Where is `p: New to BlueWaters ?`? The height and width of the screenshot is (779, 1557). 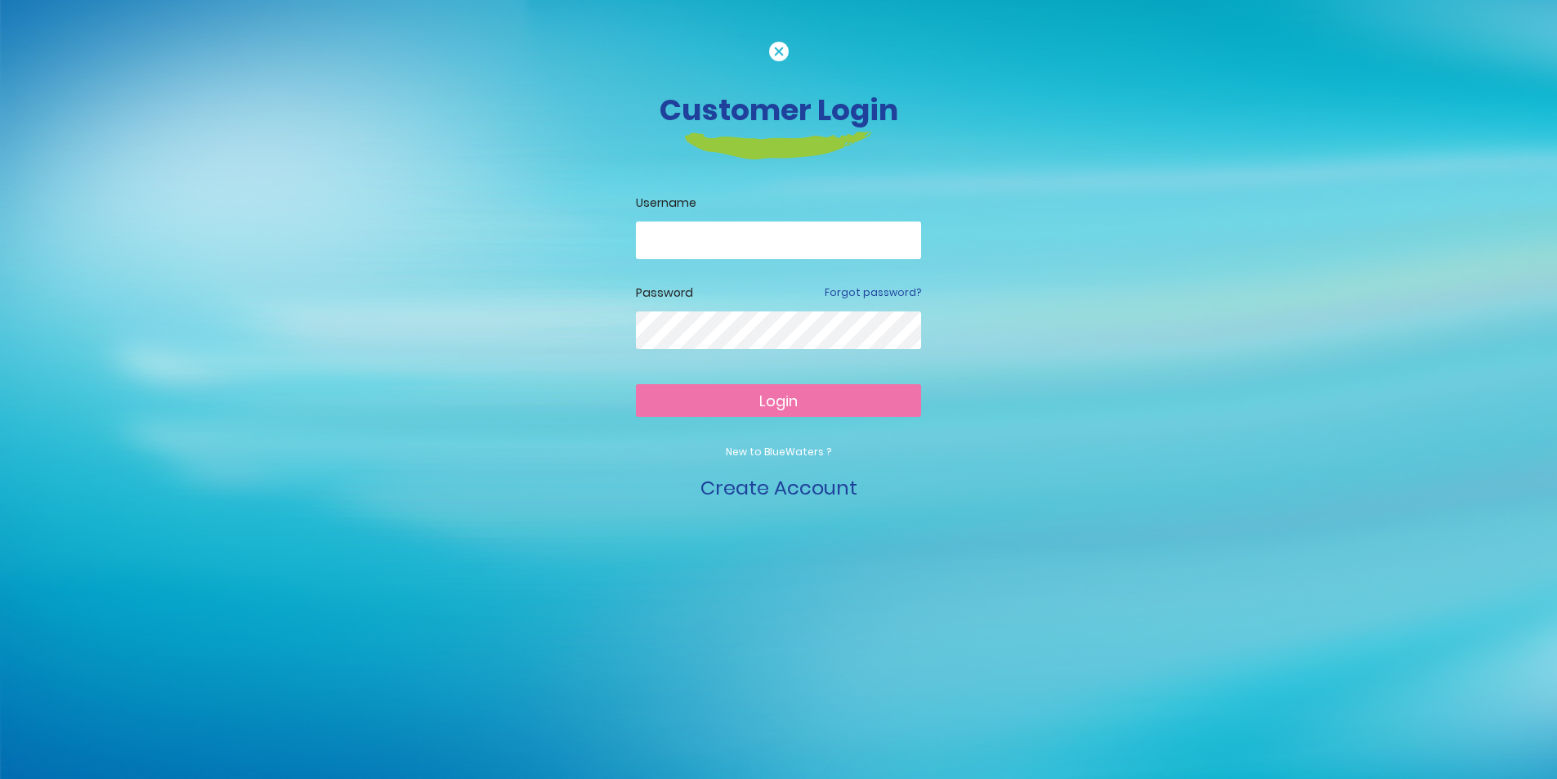 p: New to BlueWaters ? is located at coordinates (778, 452).